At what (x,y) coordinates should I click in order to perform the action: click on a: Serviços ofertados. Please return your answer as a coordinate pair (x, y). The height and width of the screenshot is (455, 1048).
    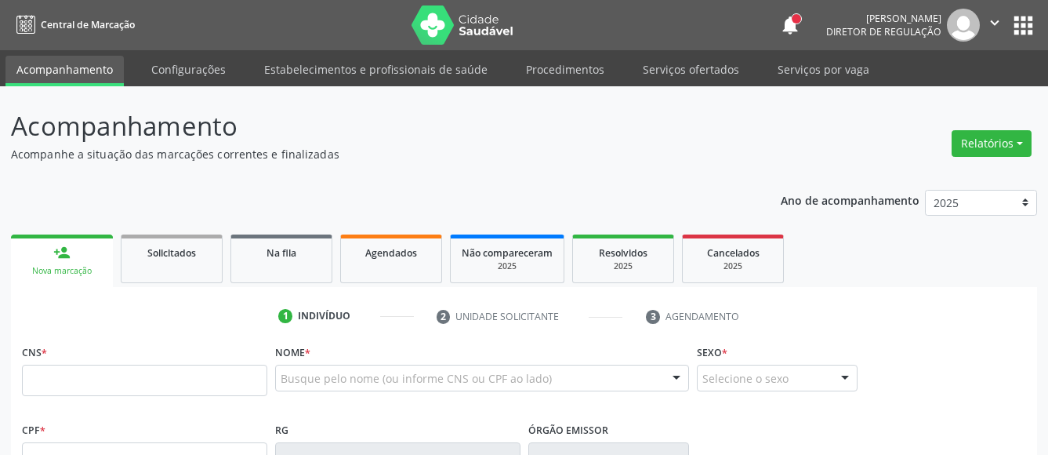
    Looking at the image, I should click on (690, 69).